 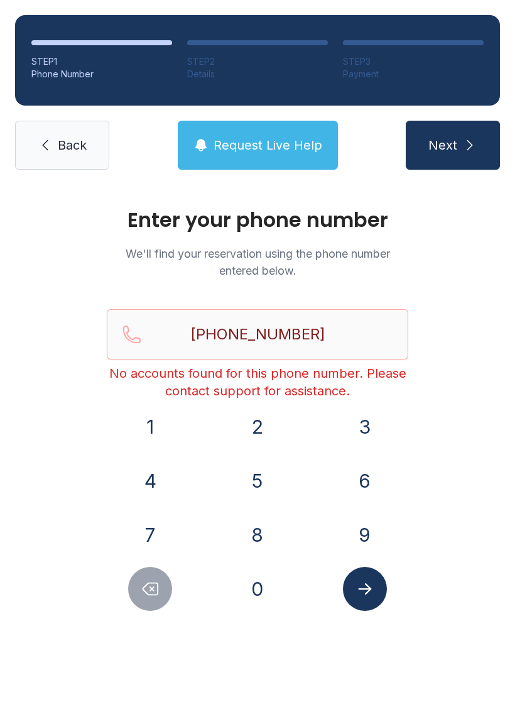 I want to click on button: 9, so click(x=365, y=535).